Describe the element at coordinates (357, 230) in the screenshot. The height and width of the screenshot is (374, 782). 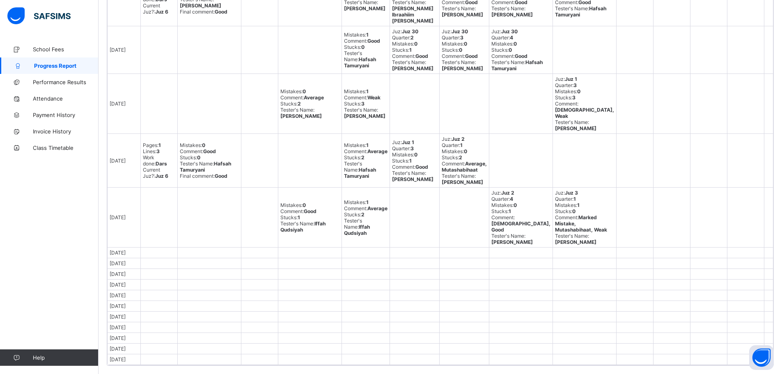
I see `b: Iffah Qudsiyah` at that location.